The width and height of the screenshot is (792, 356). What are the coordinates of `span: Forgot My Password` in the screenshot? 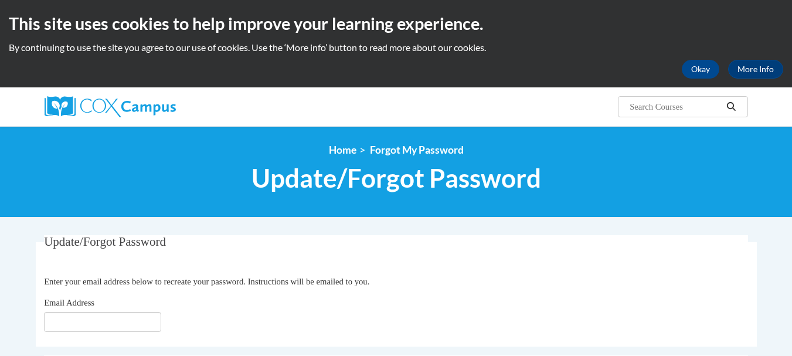 It's located at (417, 149).